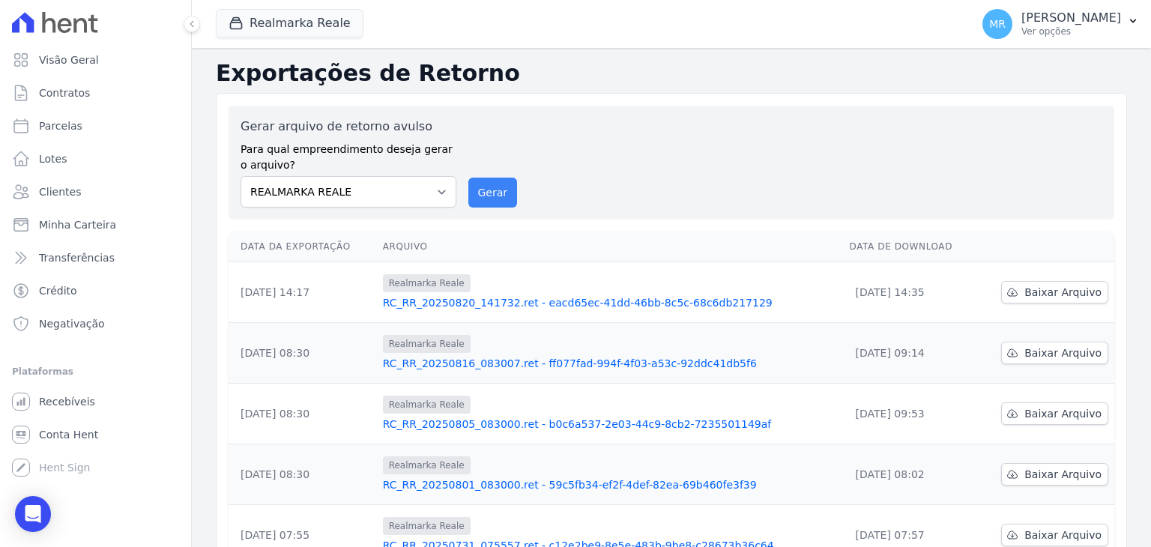  I want to click on a: Transferências, so click(95, 258).